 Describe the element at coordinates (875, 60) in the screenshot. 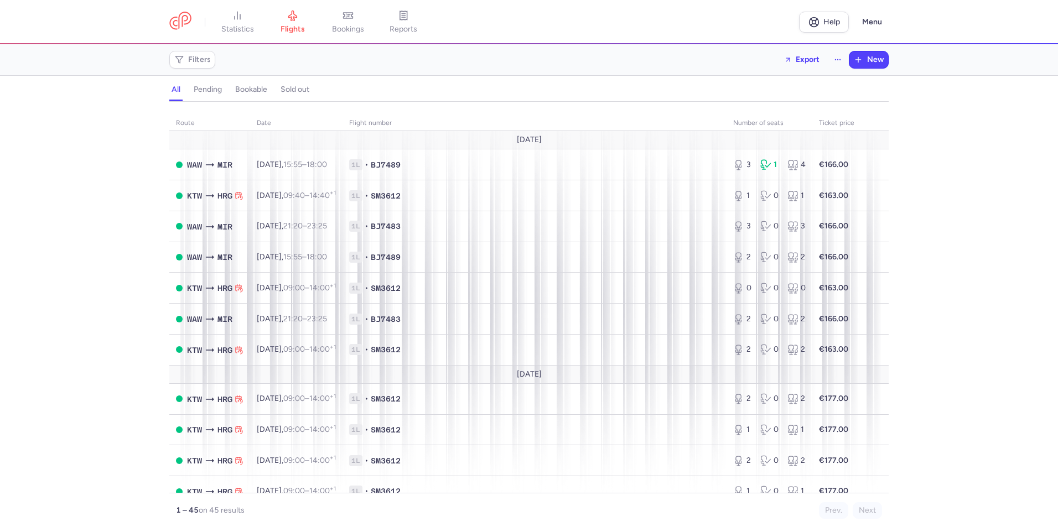

I see `span: New` at that location.